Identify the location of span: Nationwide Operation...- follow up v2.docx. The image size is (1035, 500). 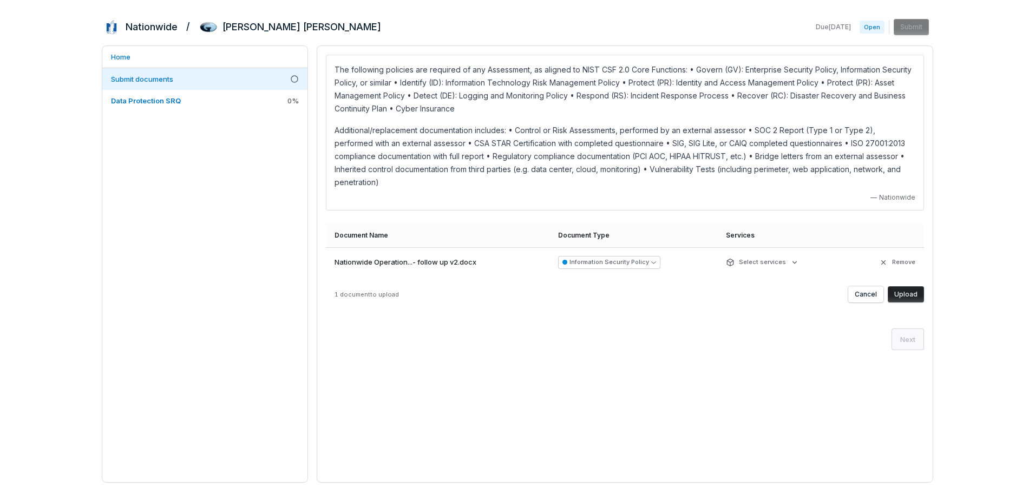
(406, 263).